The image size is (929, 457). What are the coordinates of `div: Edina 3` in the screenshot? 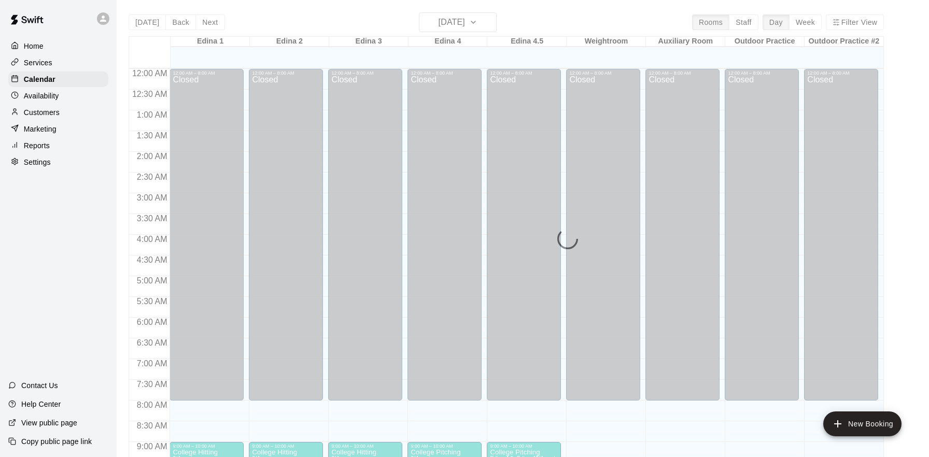 It's located at (369, 41).